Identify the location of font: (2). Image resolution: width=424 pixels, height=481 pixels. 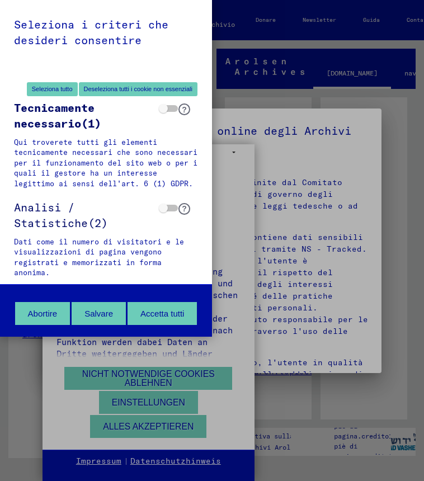
(61, 215).